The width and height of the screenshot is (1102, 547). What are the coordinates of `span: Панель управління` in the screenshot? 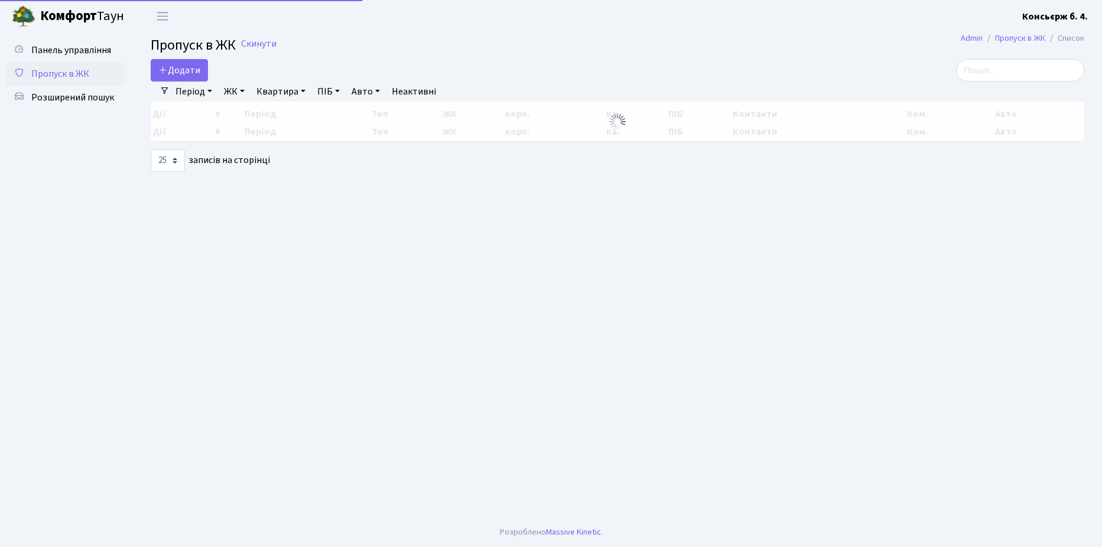 It's located at (71, 50).